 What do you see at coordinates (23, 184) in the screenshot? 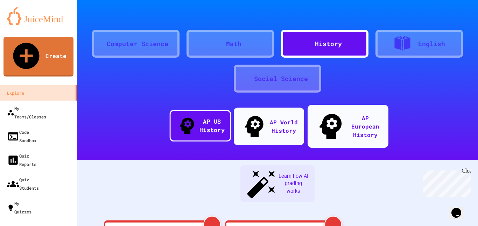
I see `div: Quiz Students` at bounding box center [23, 184].